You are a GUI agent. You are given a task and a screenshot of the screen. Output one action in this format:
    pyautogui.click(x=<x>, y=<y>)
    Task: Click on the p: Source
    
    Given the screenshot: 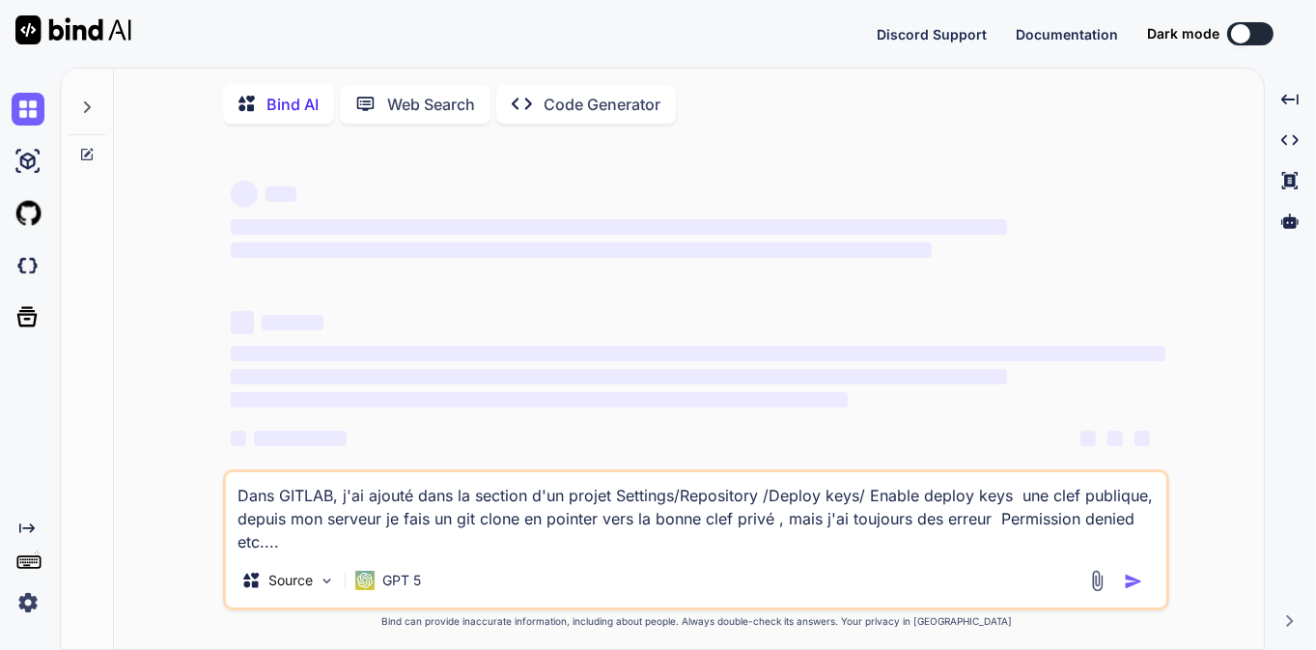 What is the action you would take?
    pyautogui.click(x=291, y=580)
    